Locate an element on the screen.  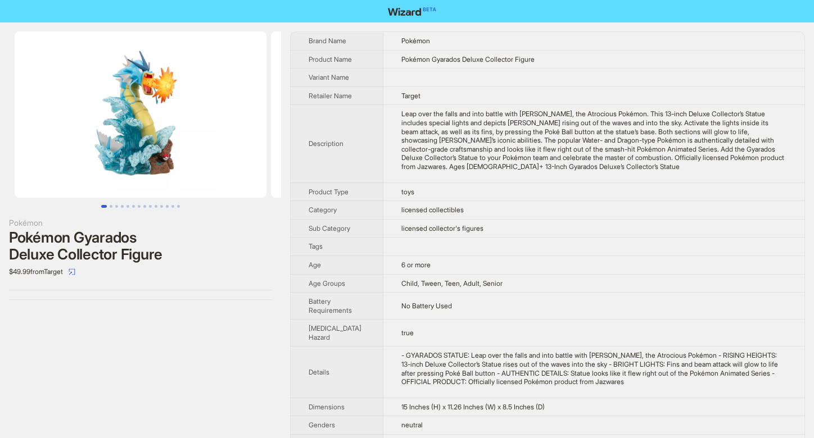
span: true is located at coordinates (408, 333).